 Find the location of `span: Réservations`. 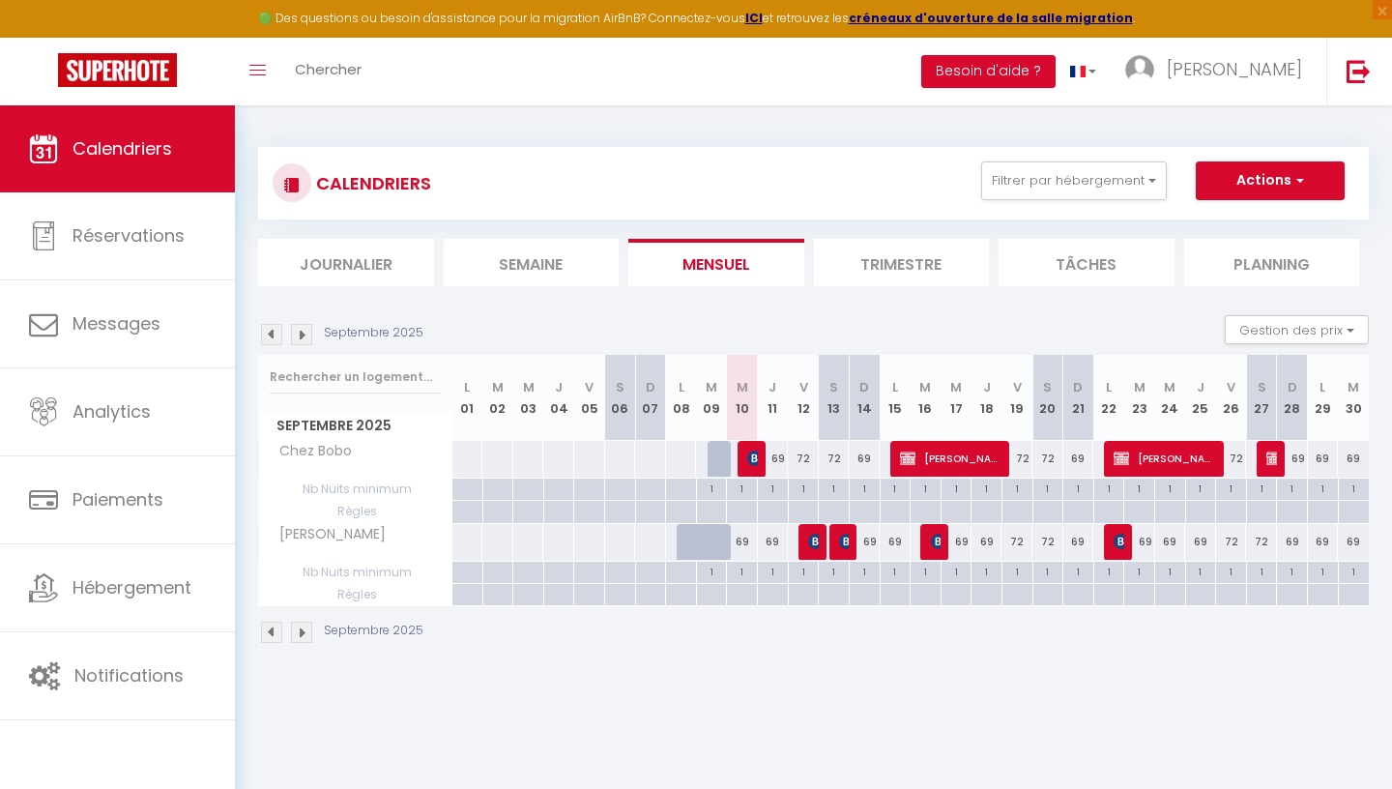

span: Réservations is located at coordinates (129, 235).